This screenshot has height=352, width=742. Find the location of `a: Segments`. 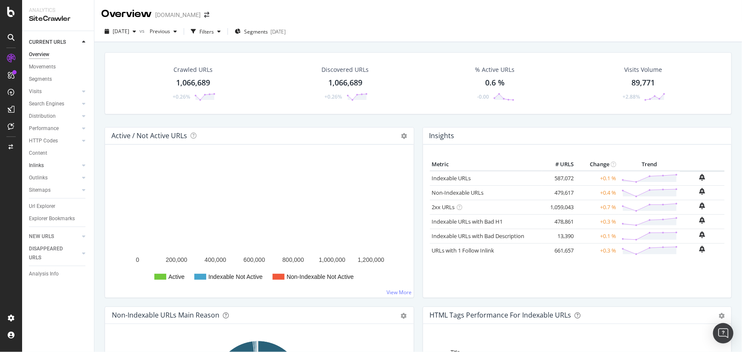

a: Segments is located at coordinates (58, 79).